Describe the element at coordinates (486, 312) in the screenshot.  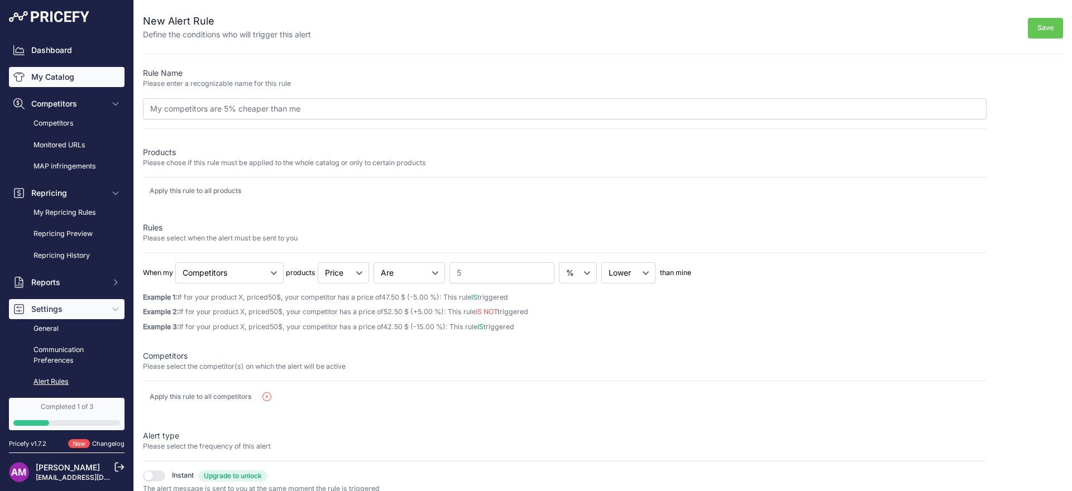
I see `span: IS NOT` at that location.